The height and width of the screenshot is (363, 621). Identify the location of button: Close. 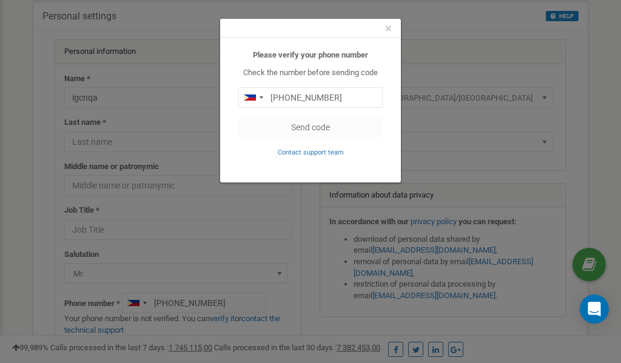
(388, 28).